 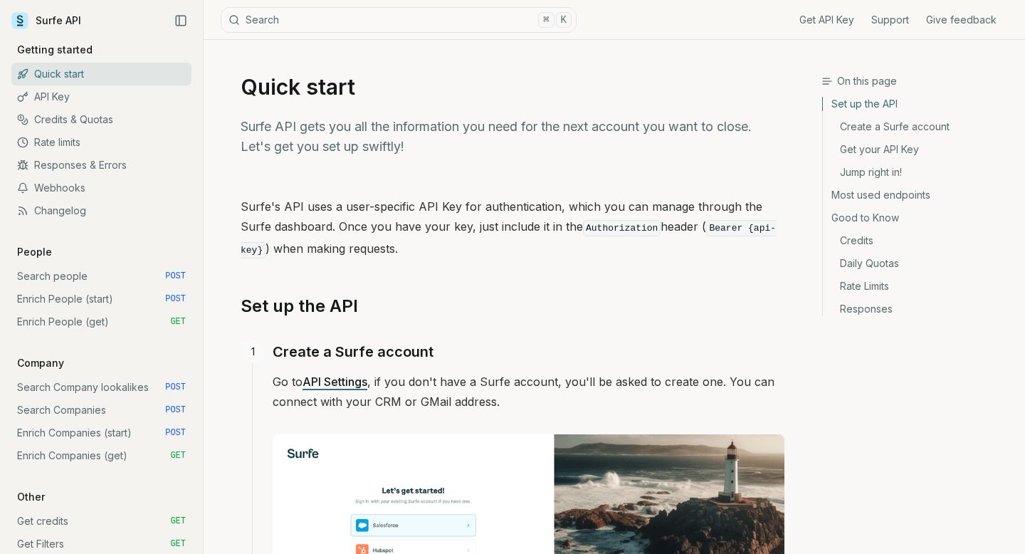 What do you see at coordinates (101, 410) in the screenshot?
I see `a: Search Companies POST` at bounding box center [101, 410].